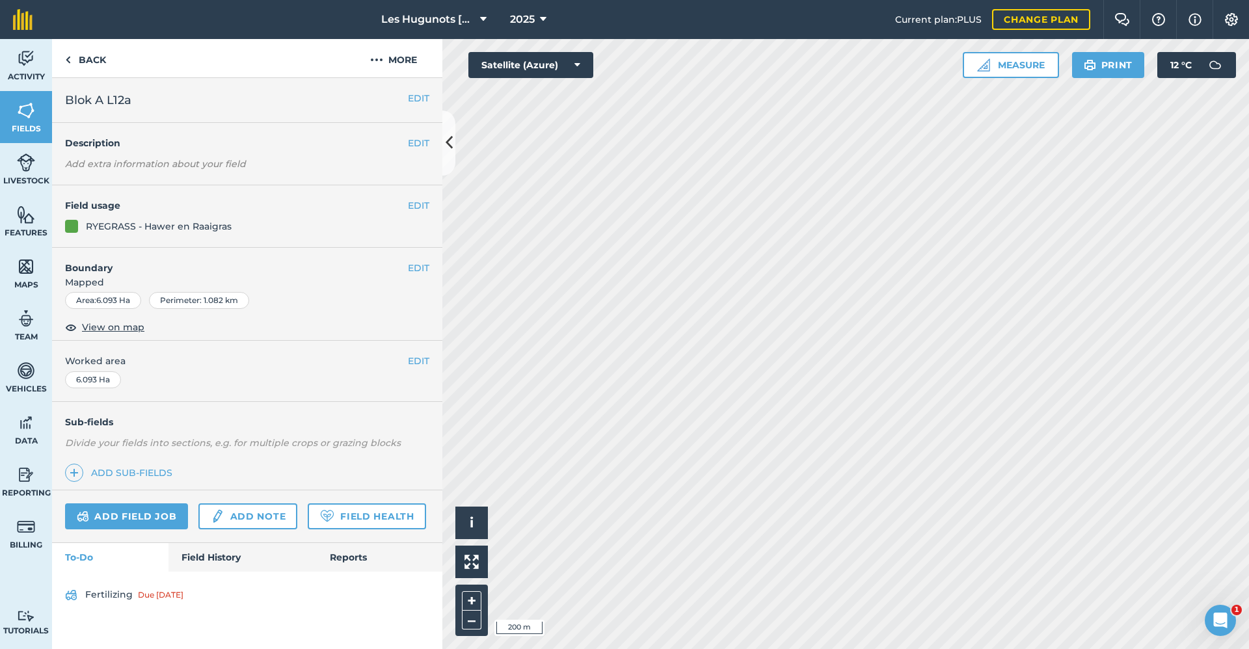  What do you see at coordinates (236, 206) in the screenshot?
I see `h4: Field usage` at bounding box center [236, 206].